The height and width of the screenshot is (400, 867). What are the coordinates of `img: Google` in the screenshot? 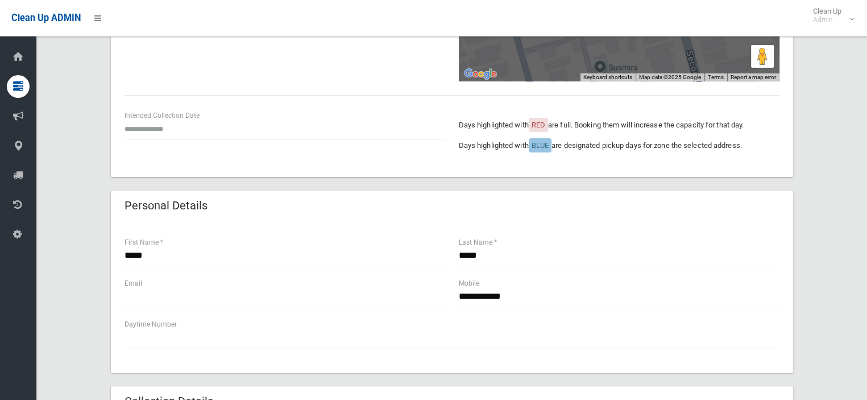 It's located at (480, 74).